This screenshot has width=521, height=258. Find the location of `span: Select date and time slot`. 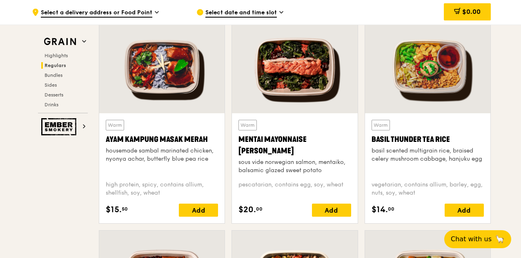

span: Select date and time slot is located at coordinates (241, 13).